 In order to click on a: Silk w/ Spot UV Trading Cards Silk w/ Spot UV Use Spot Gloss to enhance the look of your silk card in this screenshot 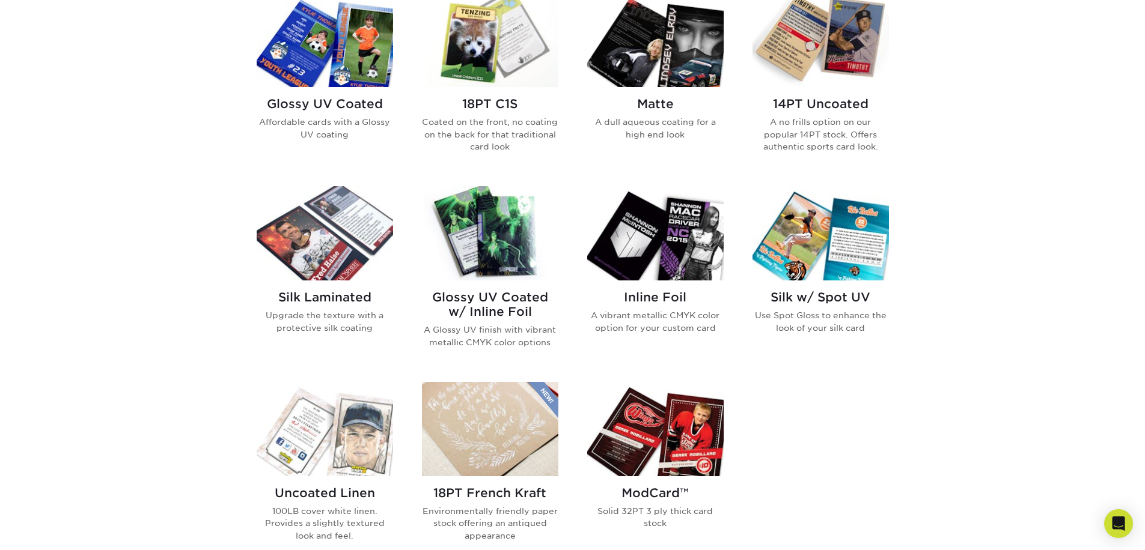, I will do `click(820, 277)`.